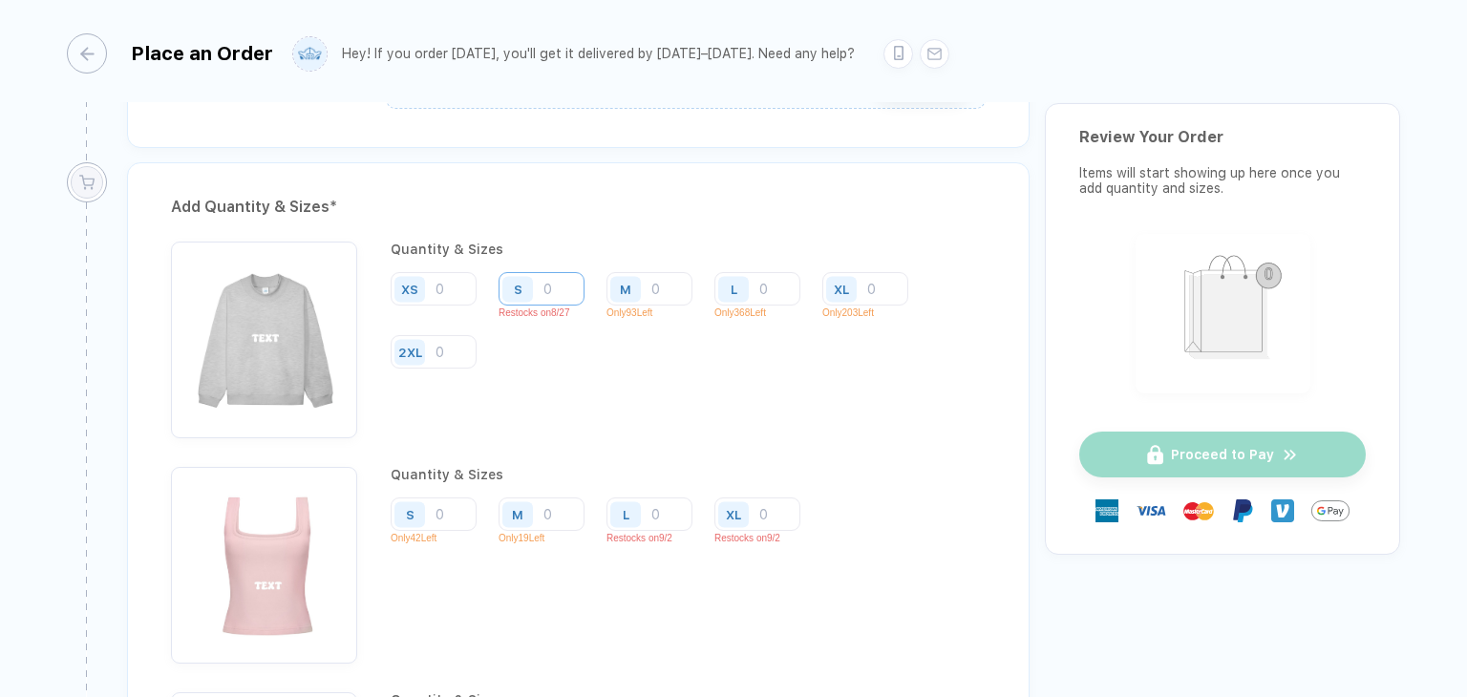 The height and width of the screenshot is (697, 1467). I want to click on img: d440da2e-8b15-470b-9965-176614022d2b_nt_front_1755016191231.jpg, so click(264, 560).